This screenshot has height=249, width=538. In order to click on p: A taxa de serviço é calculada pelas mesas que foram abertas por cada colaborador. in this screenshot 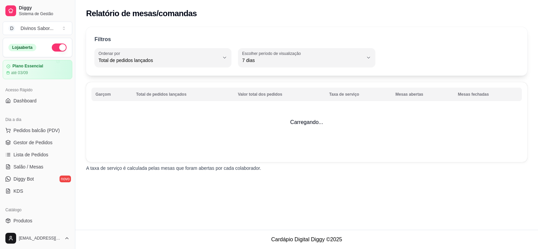, I will do `click(307, 168)`.